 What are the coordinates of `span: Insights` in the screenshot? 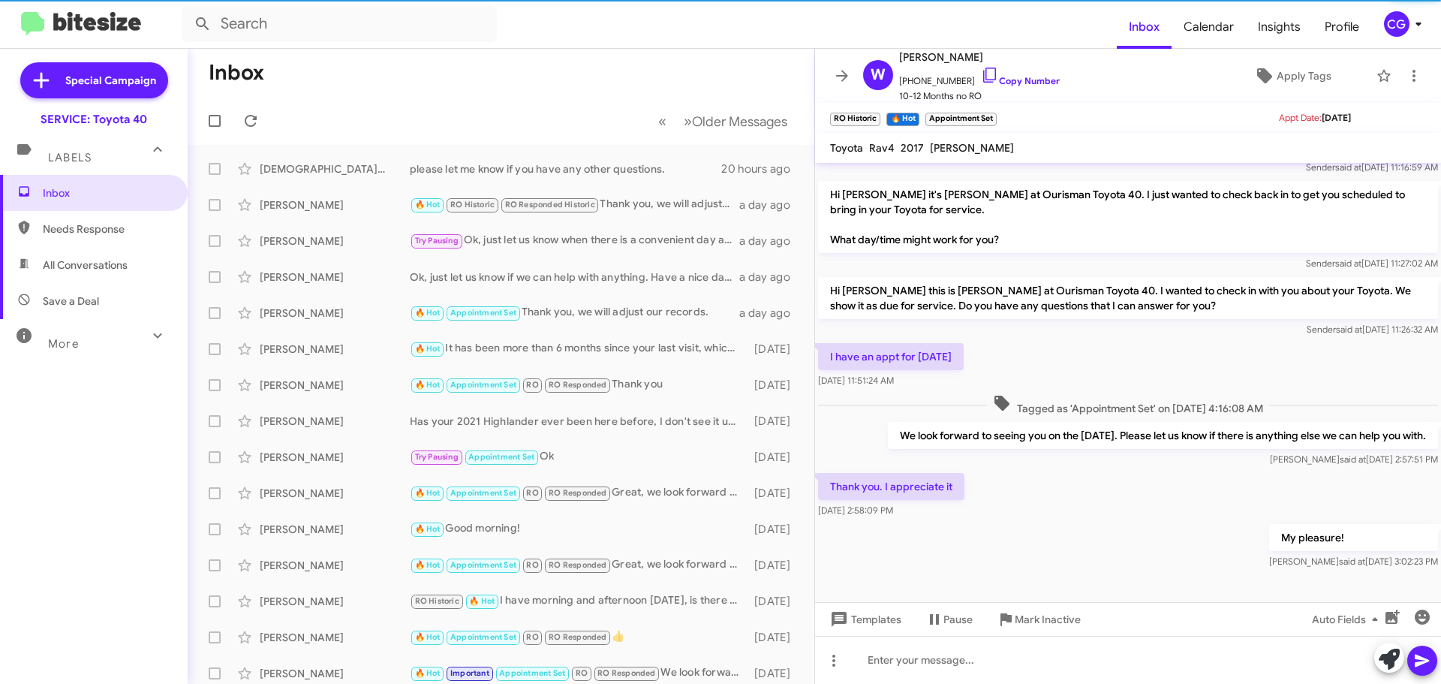 It's located at (1279, 27).